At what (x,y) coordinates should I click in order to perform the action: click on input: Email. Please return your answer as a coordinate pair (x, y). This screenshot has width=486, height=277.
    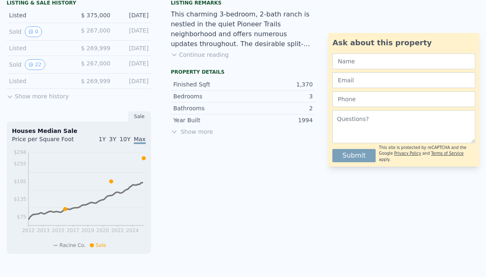
    Looking at the image, I should click on (404, 80).